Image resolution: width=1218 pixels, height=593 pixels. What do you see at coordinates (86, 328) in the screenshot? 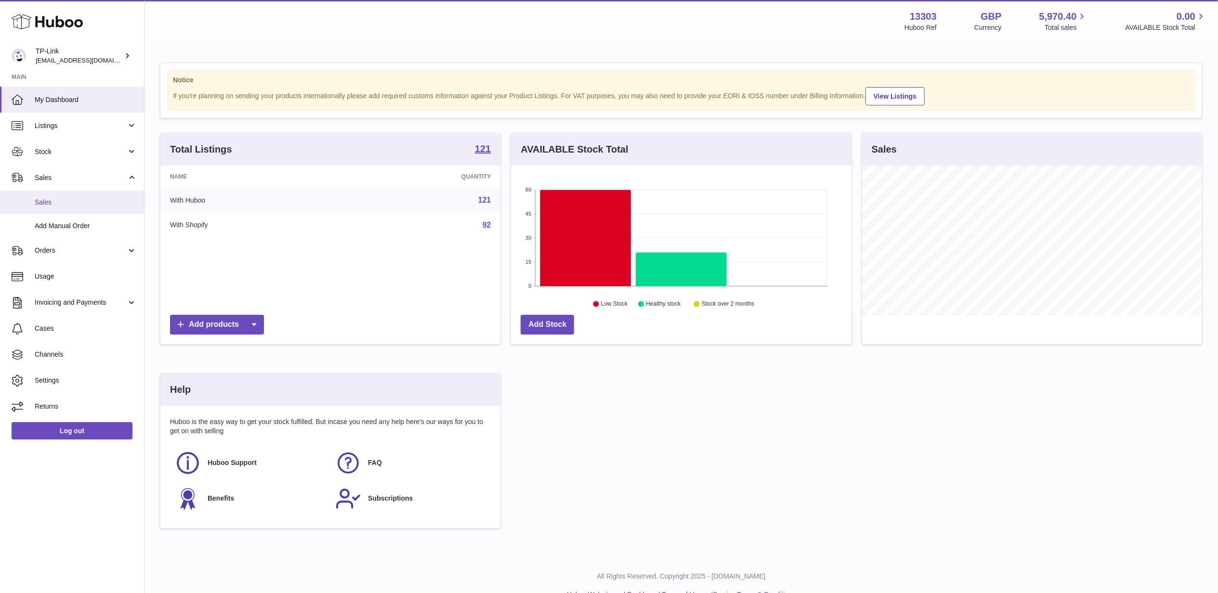
I see `span: Cases` at bounding box center [86, 328].